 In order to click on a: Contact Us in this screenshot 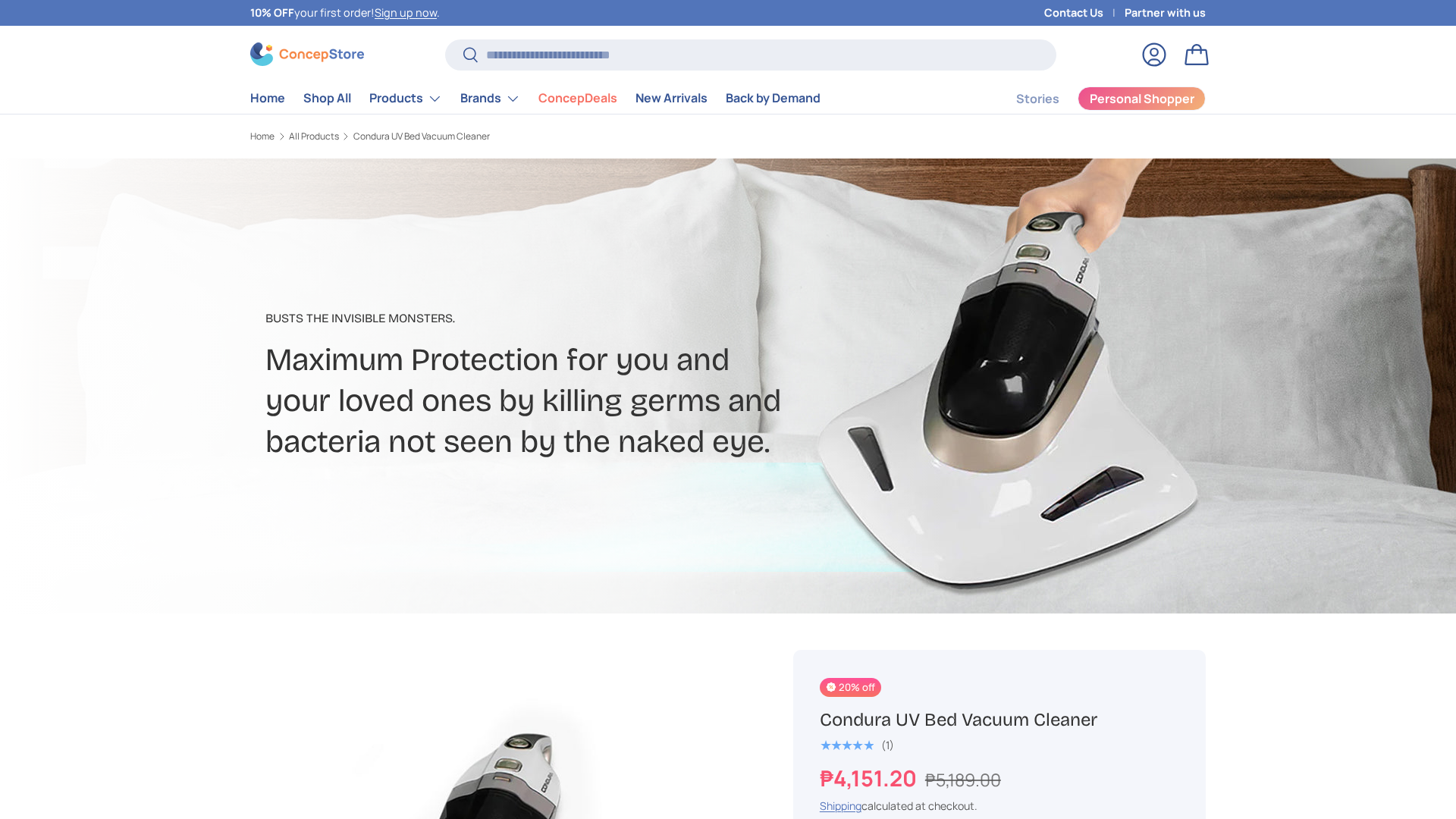, I will do `click(1085, 13)`.